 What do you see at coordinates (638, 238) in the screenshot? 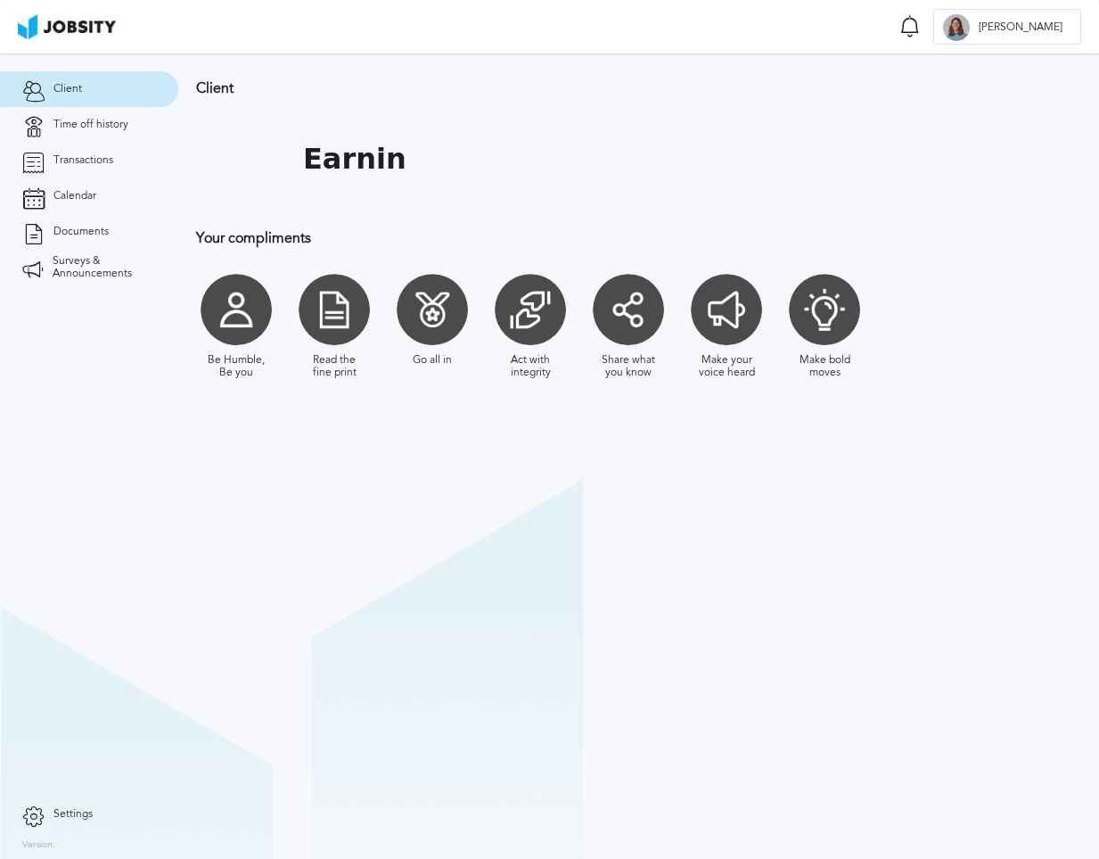
I see `h3: Your compliments` at bounding box center [638, 238].